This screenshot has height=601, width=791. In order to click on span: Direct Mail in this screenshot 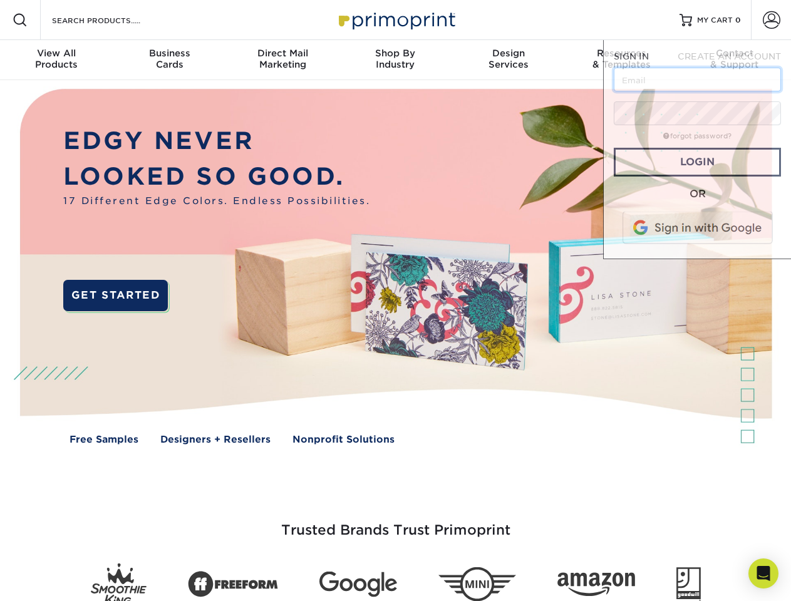, I will do `click(282, 53)`.